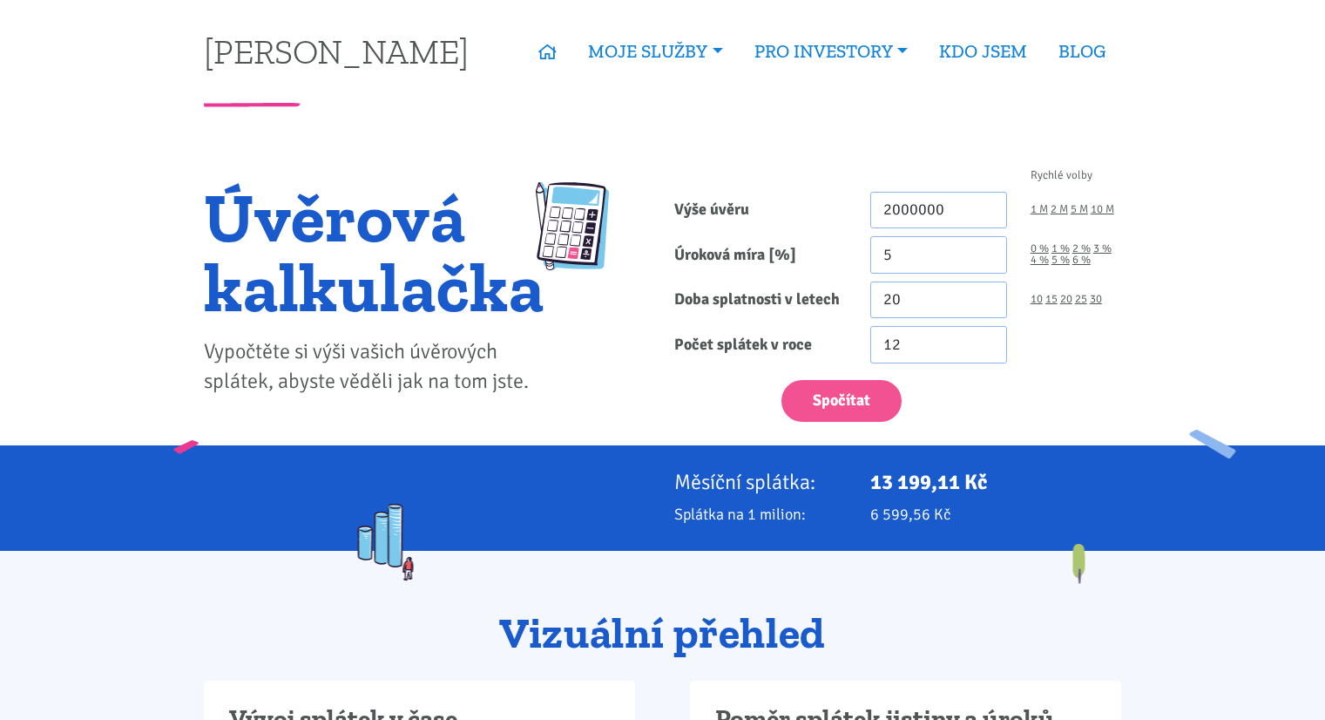 Image resolution: width=1325 pixels, height=720 pixels. Describe the element at coordinates (831, 51) in the screenshot. I see `a: PRO INVESTORY` at that location.